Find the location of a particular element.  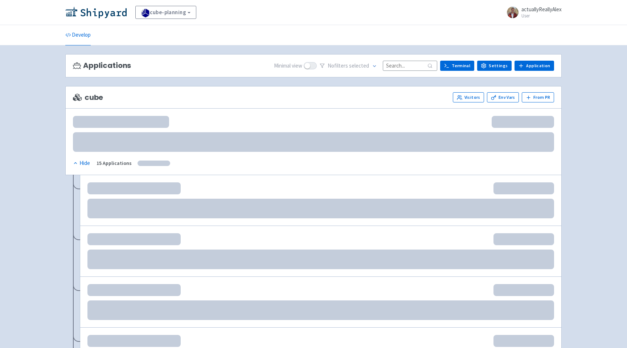

span: actuallyReallyAlex is located at coordinates (542, 9).